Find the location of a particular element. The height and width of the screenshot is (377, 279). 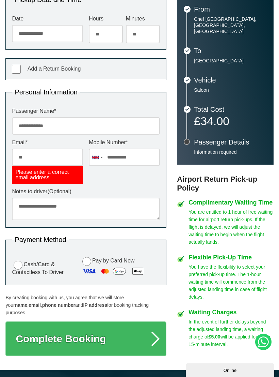

label: Date is located at coordinates (47, 19).